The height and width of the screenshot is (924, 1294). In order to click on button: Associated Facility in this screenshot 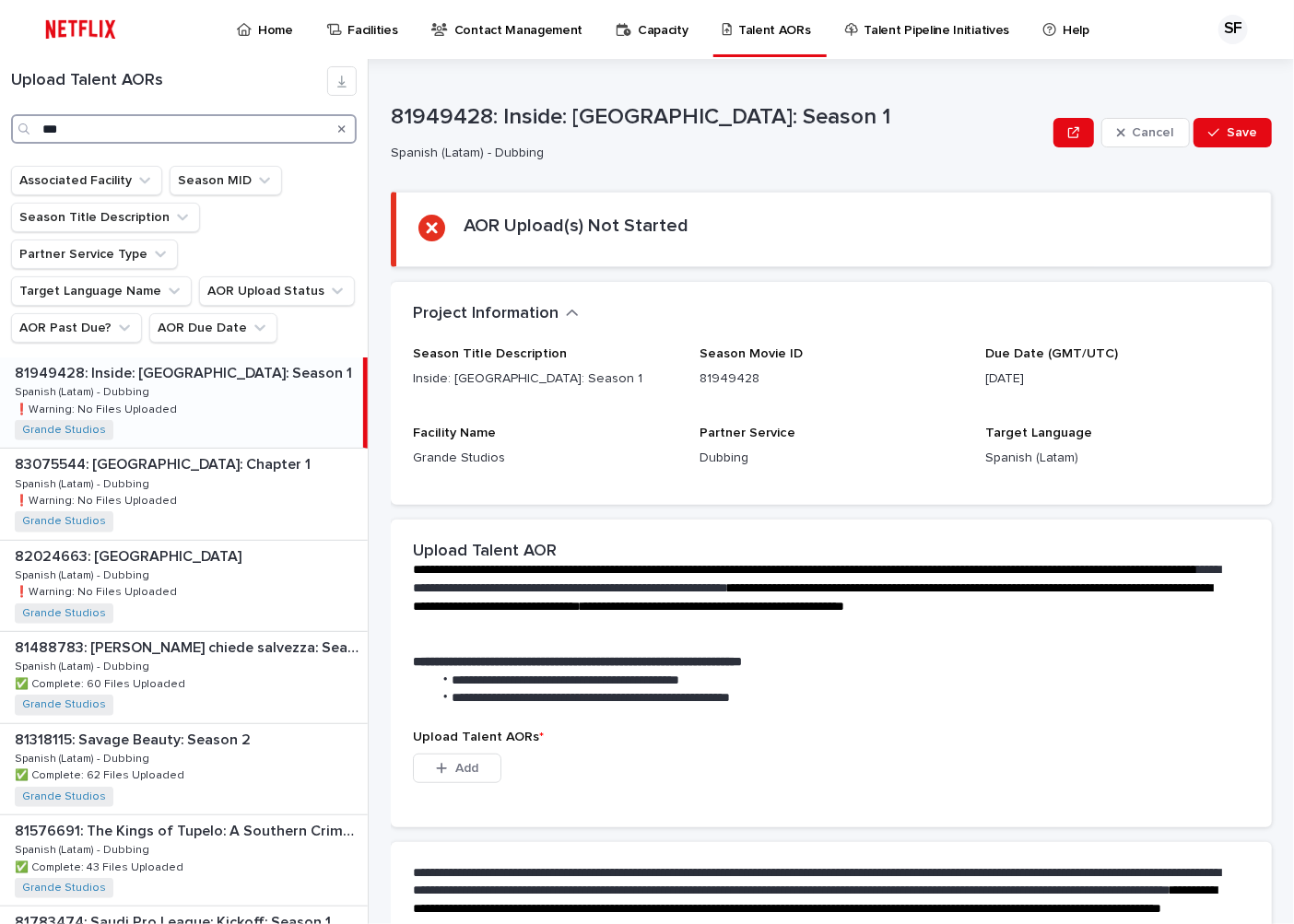, I will do `click(87, 181)`.